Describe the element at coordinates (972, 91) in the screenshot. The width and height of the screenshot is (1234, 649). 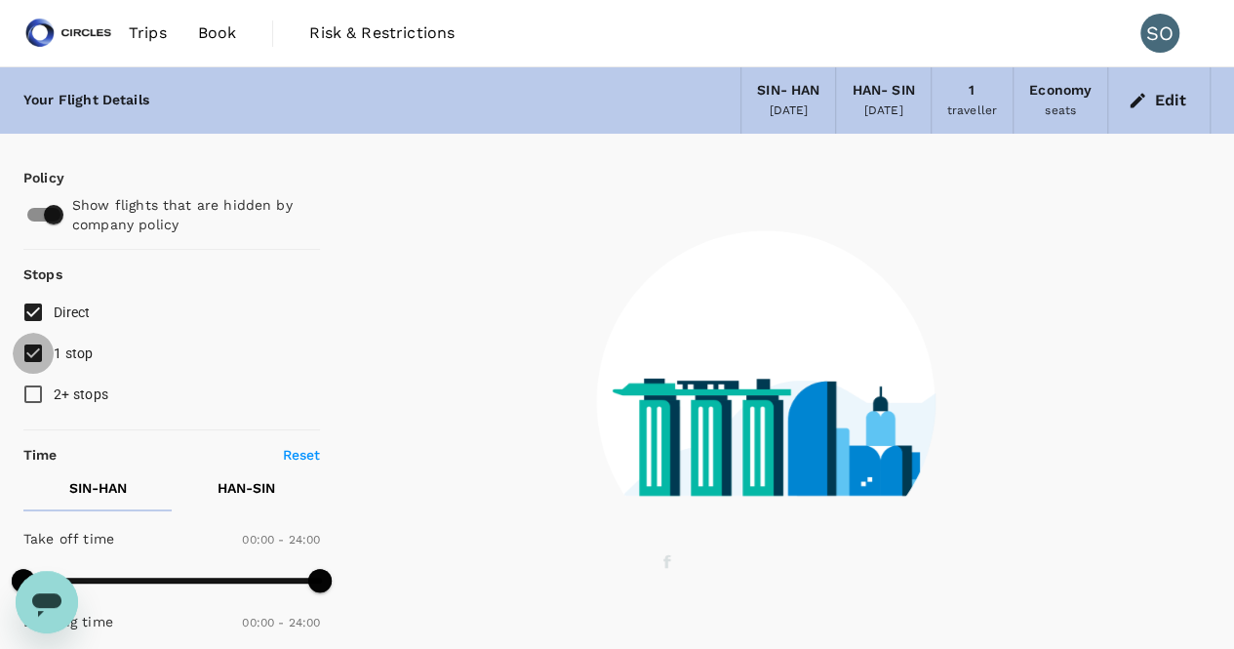
I see `div: 1` at that location.